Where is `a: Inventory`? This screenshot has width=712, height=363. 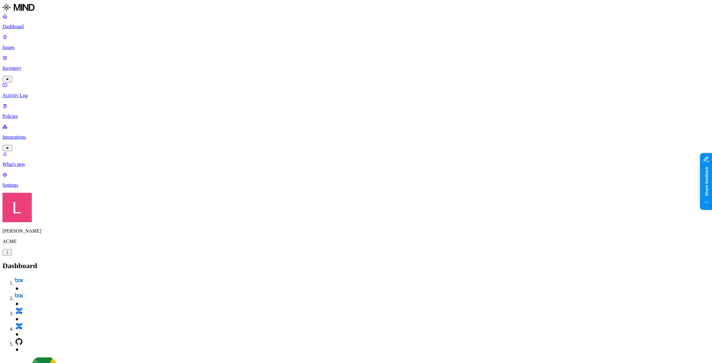
a: Inventory is located at coordinates (356, 68).